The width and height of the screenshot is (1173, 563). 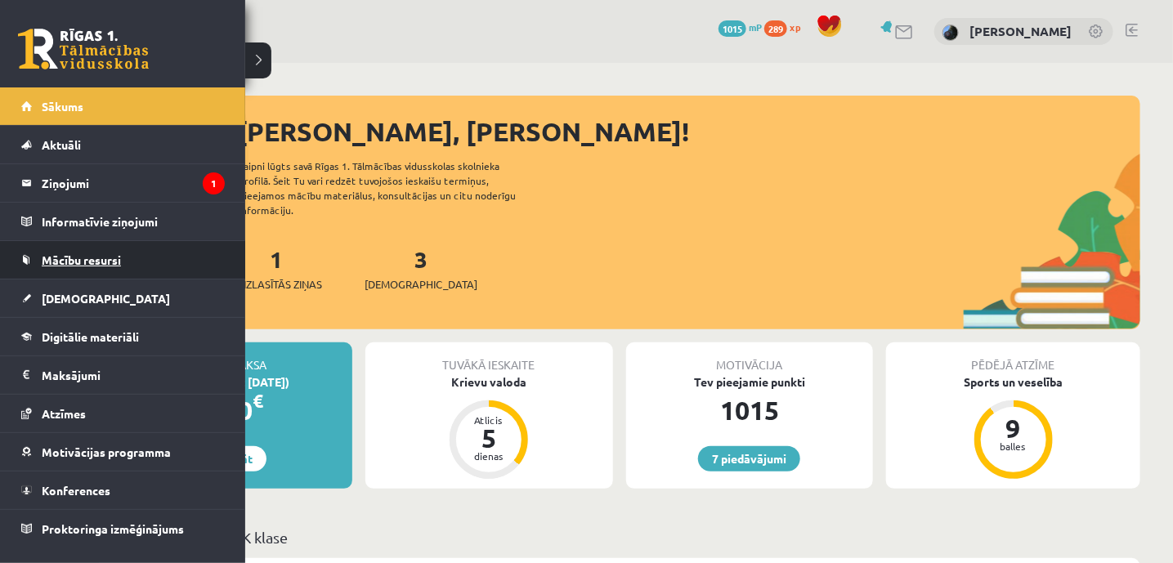 What do you see at coordinates (489, 382) in the screenshot?
I see `div: Krievu valoda` at bounding box center [489, 382].